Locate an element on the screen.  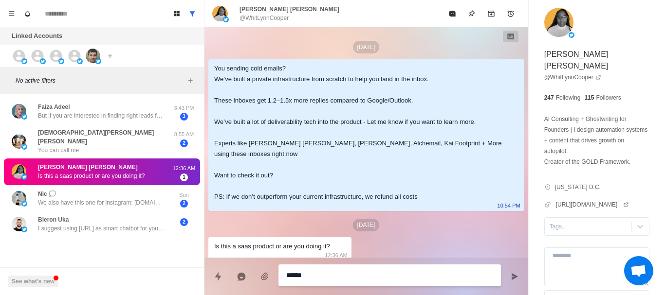
button: Add reminder is located at coordinates (510, 14).